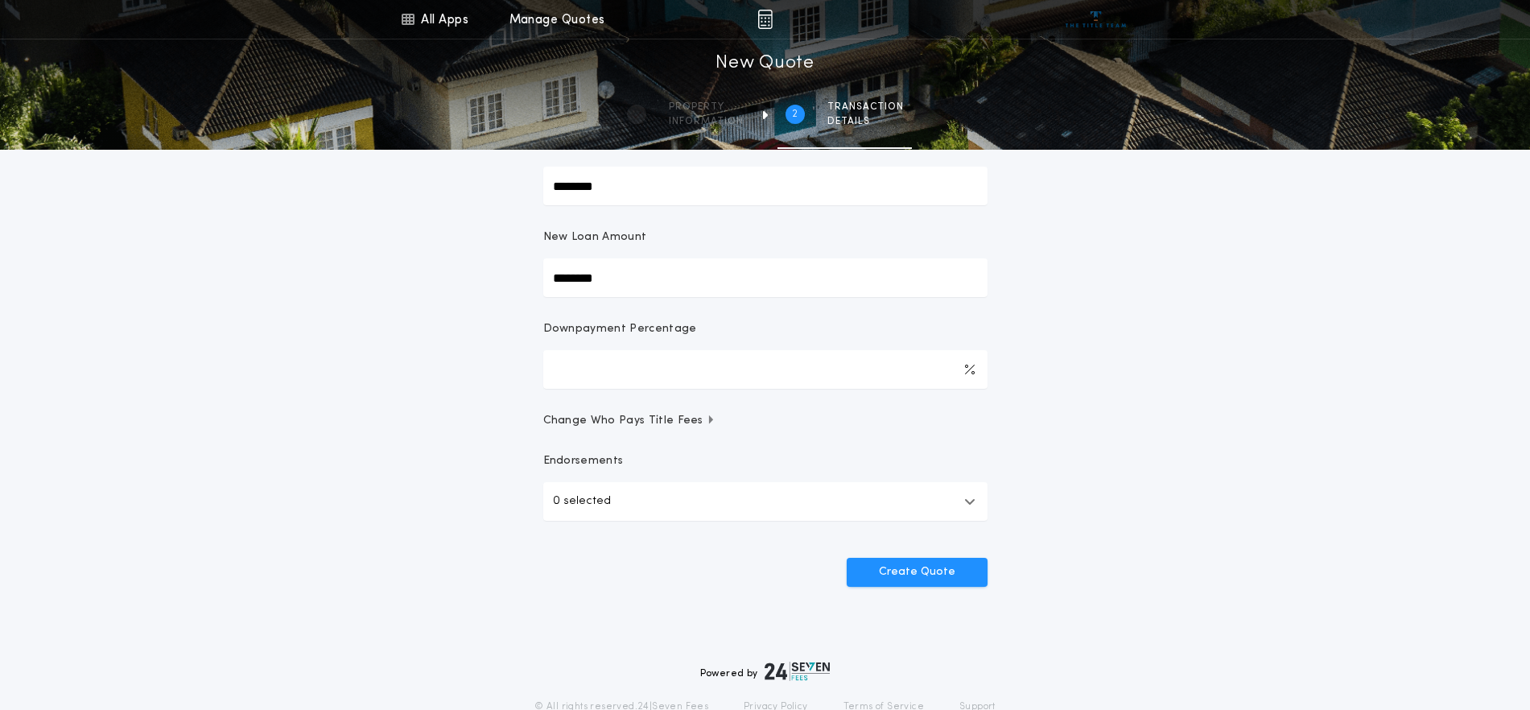  Describe the element at coordinates (765, 461) in the screenshot. I see `p: Endorsements` at that location.